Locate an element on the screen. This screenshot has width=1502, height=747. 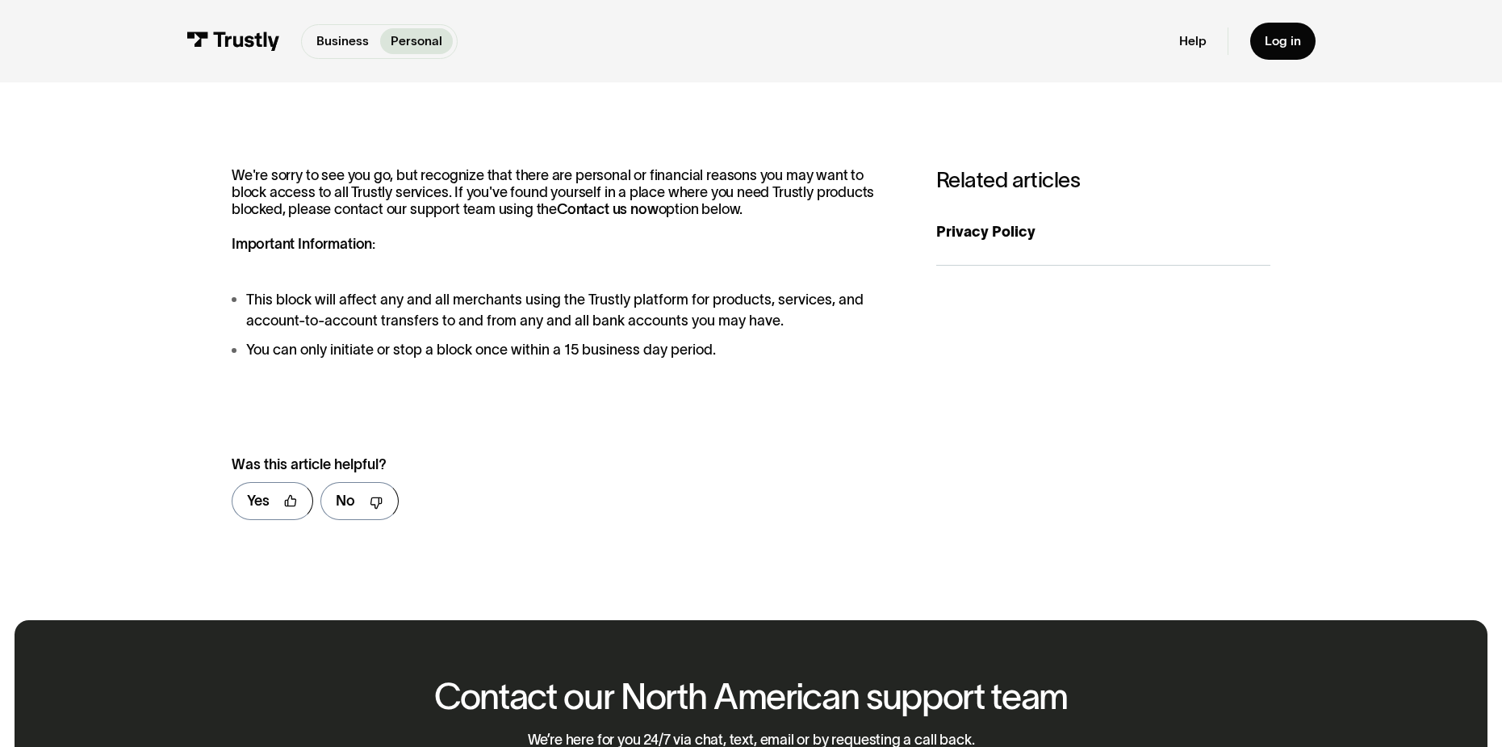
a: No is located at coordinates (359, 500).